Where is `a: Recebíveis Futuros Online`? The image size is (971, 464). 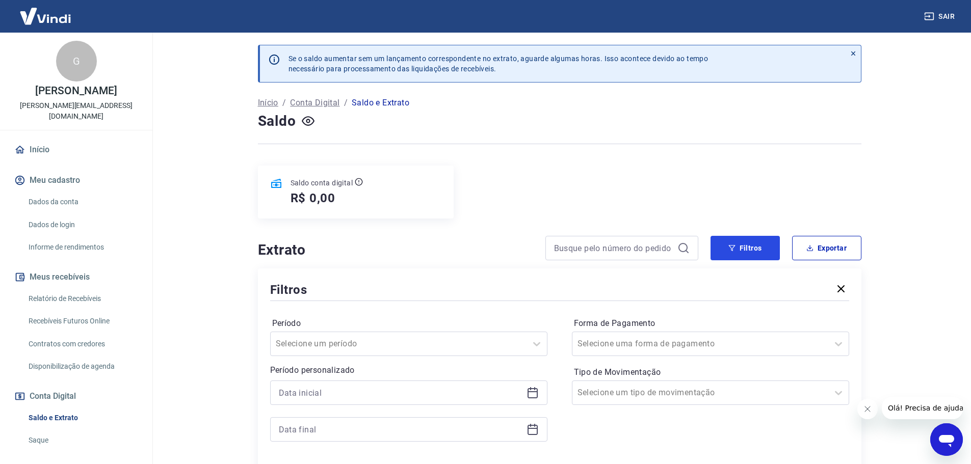 a: Recebíveis Futuros Online is located at coordinates (82, 321).